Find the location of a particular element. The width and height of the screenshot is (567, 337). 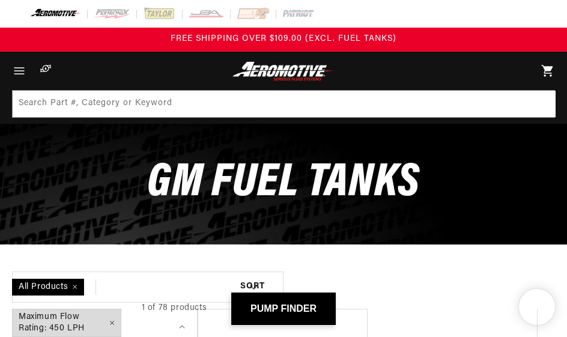

input: Search Part #, Category or Keyword is located at coordinates (284, 104).